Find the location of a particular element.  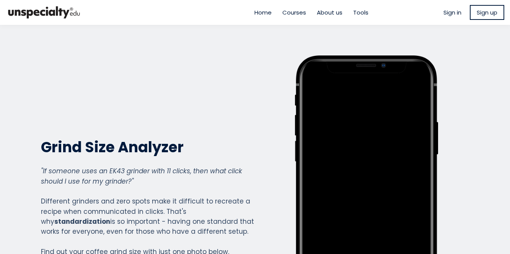

span: About us is located at coordinates (329, 12).